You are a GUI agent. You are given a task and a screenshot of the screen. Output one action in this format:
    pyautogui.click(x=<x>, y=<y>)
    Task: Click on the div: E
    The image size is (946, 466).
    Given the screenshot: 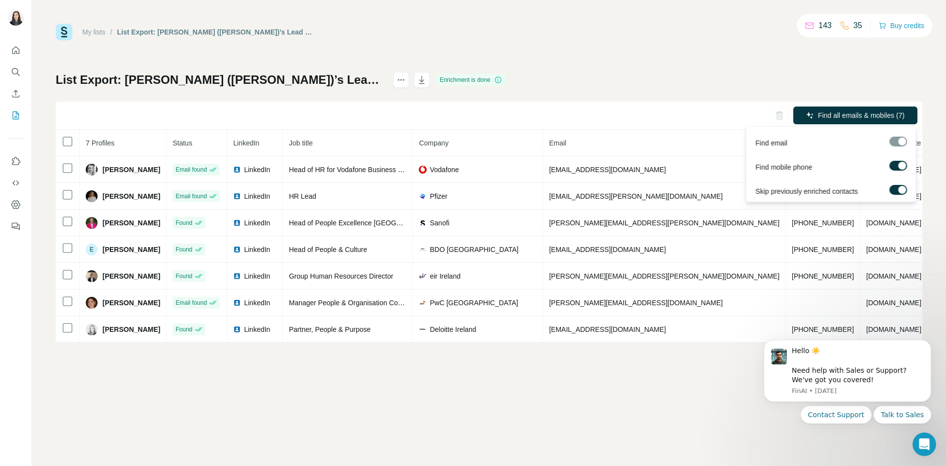 What is the action you would take?
    pyautogui.click(x=92, y=249)
    